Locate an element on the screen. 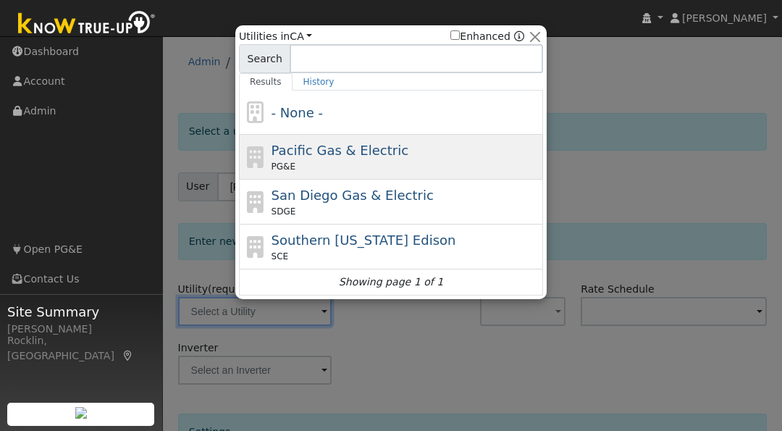 The image size is (782, 431). img: Know True-Up is located at coordinates (87, 24).